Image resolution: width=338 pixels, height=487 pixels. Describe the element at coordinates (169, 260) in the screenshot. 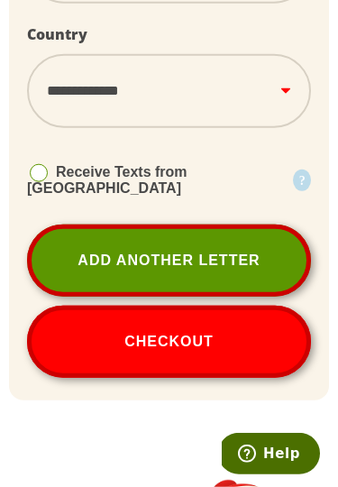

I see `a: Add Another Letter` at that location.